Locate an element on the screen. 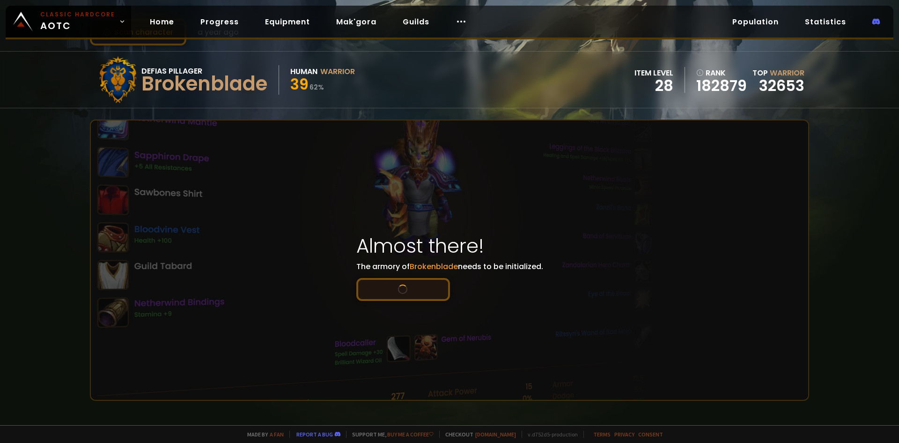 This screenshot has height=443, width=899. a: Terms is located at coordinates (602, 434).